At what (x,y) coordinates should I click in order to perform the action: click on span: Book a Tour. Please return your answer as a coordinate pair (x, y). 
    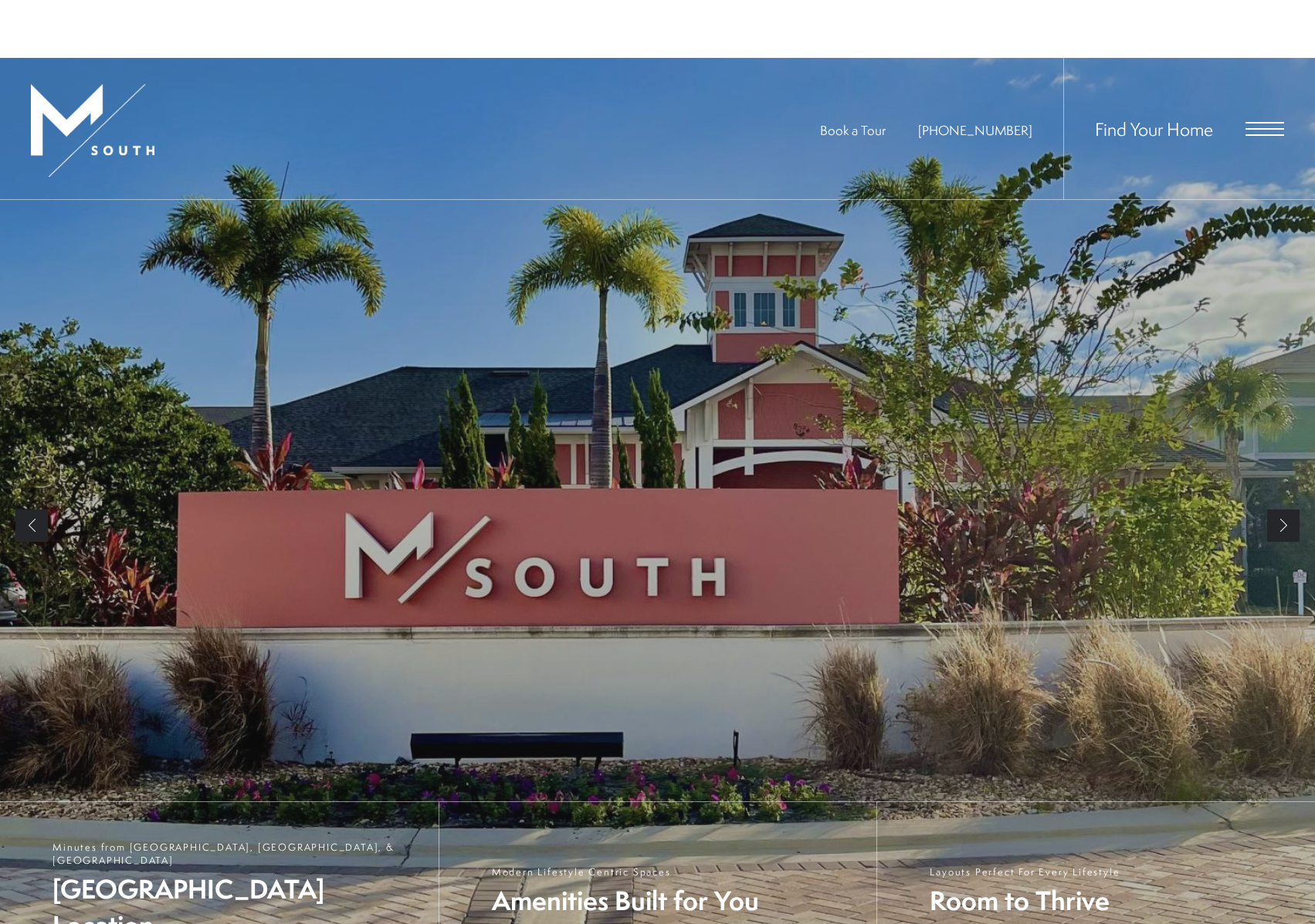
    Looking at the image, I should click on (853, 130).